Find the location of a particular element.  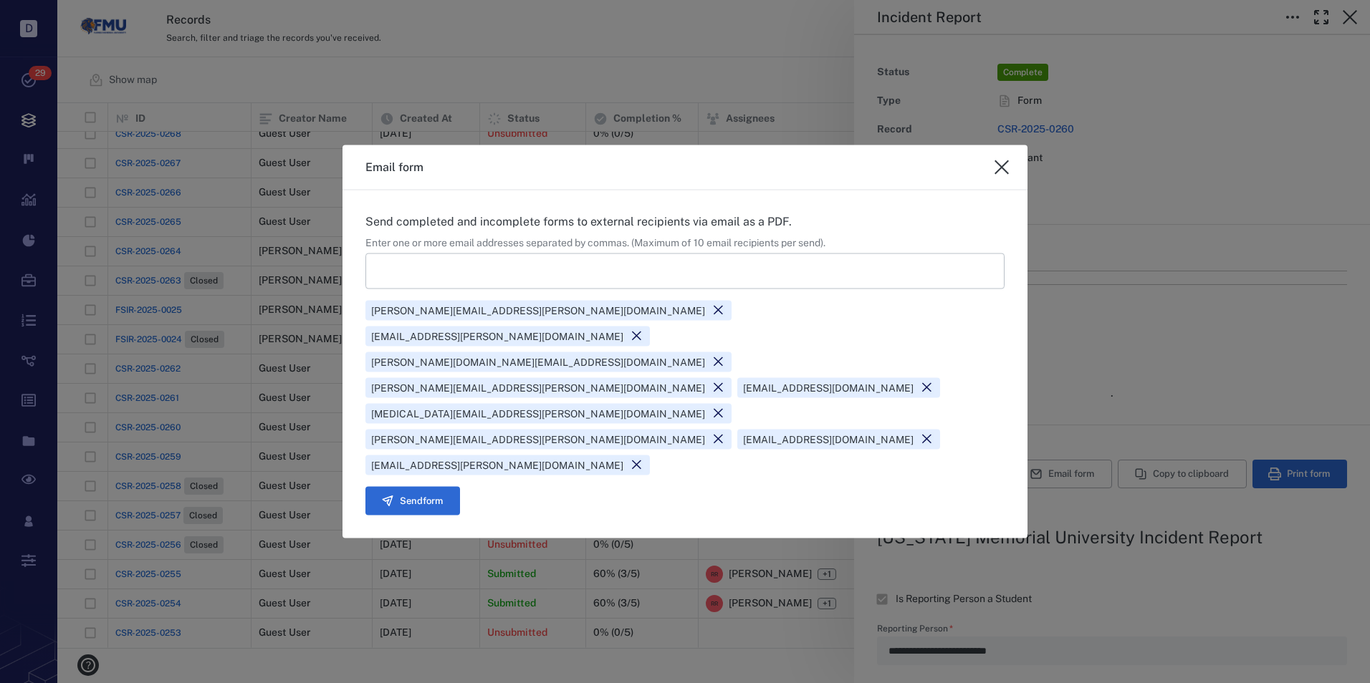

p: Send completed and incomplete forms to external recipients via email as a PDF. is located at coordinates (685, 222).